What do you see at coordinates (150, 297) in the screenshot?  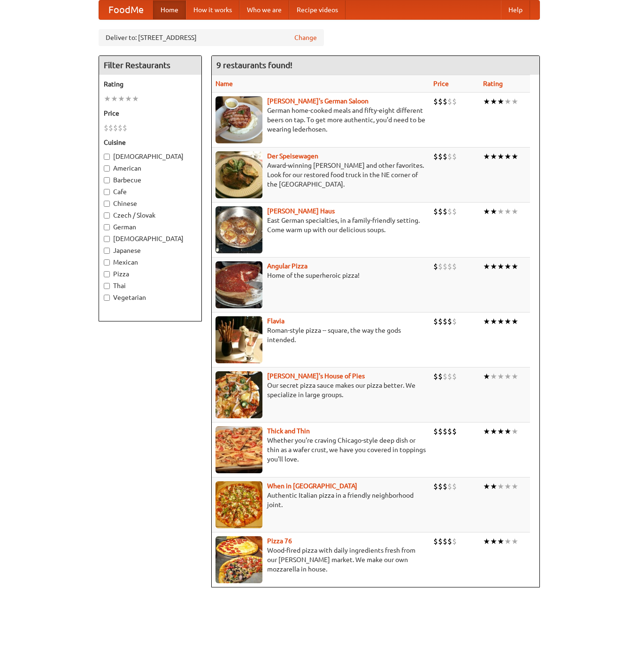 I see `label: Vegetarian` at bounding box center [150, 297].